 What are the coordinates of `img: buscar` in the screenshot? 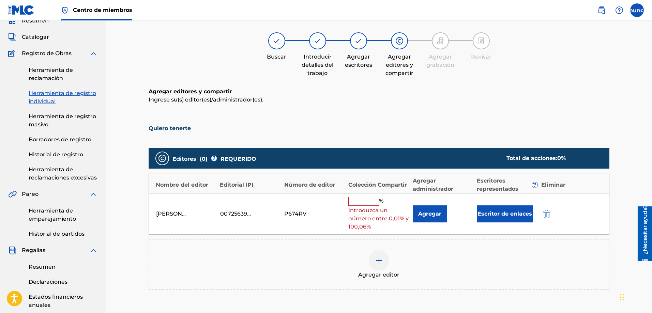 It's located at (602, 10).